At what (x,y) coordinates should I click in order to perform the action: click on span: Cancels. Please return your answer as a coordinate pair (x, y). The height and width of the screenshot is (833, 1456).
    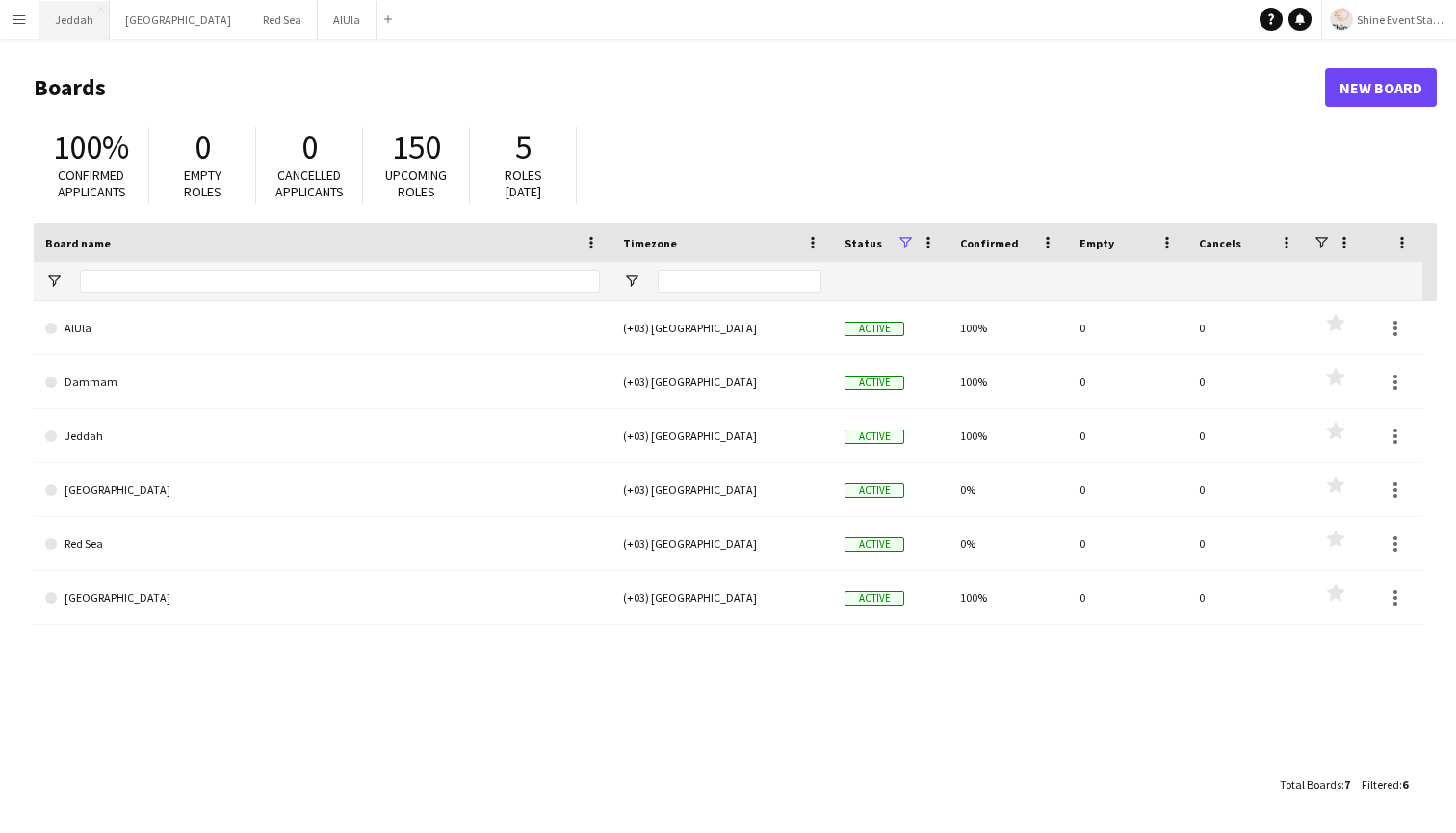
    Looking at the image, I should click on (1220, 243).